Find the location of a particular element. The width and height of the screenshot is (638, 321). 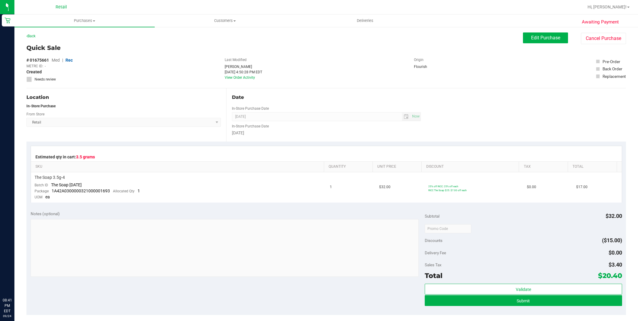

a: Quantity is located at coordinates (350, 167).